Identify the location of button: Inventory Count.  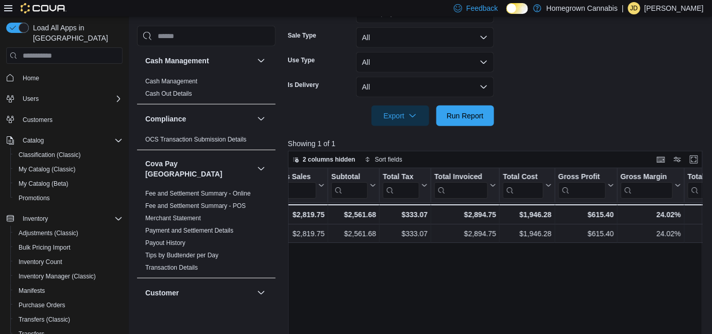
(68, 262).